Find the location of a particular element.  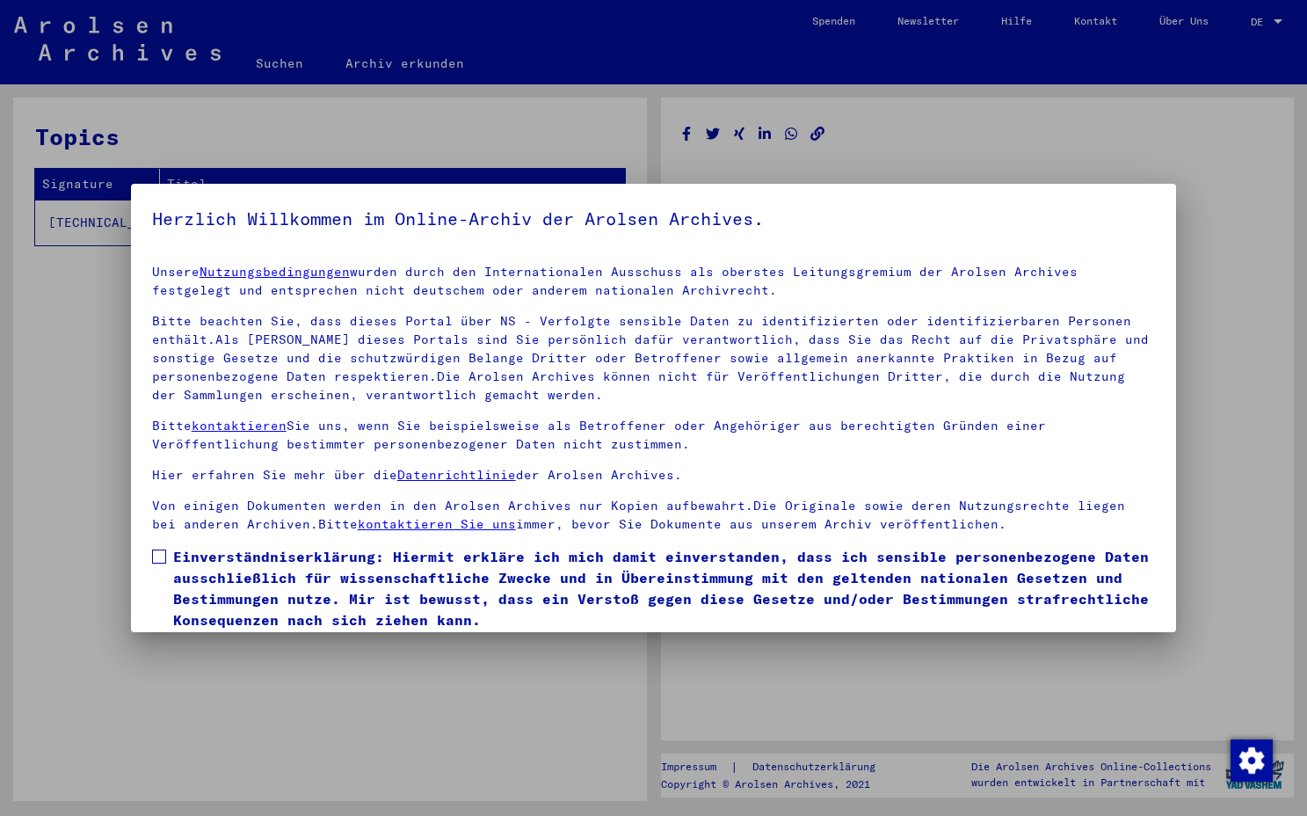

div: Zustimmung ändern is located at coordinates (1251, 760).